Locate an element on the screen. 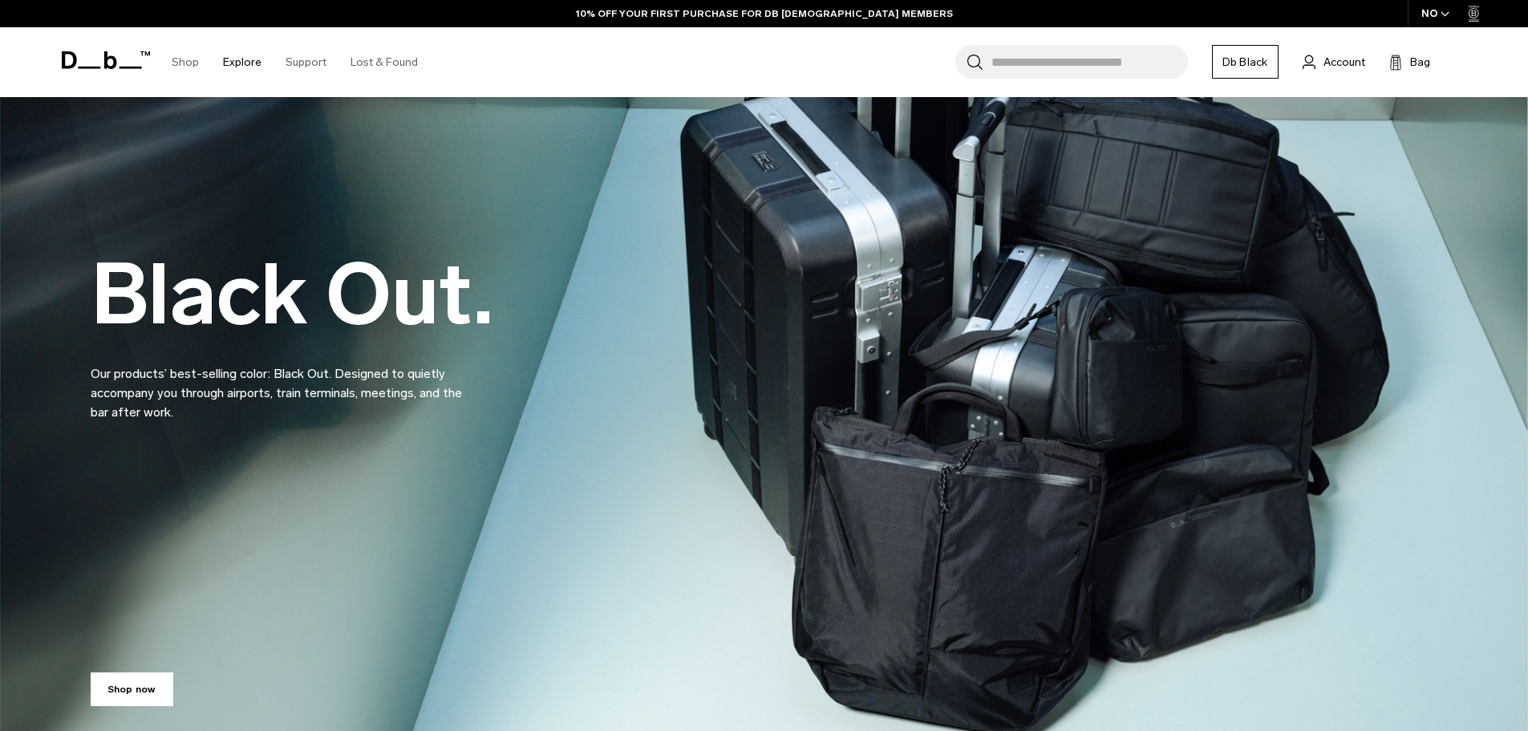 The height and width of the screenshot is (731, 1528). a: Lost & Found is located at coordinates (384, 62).